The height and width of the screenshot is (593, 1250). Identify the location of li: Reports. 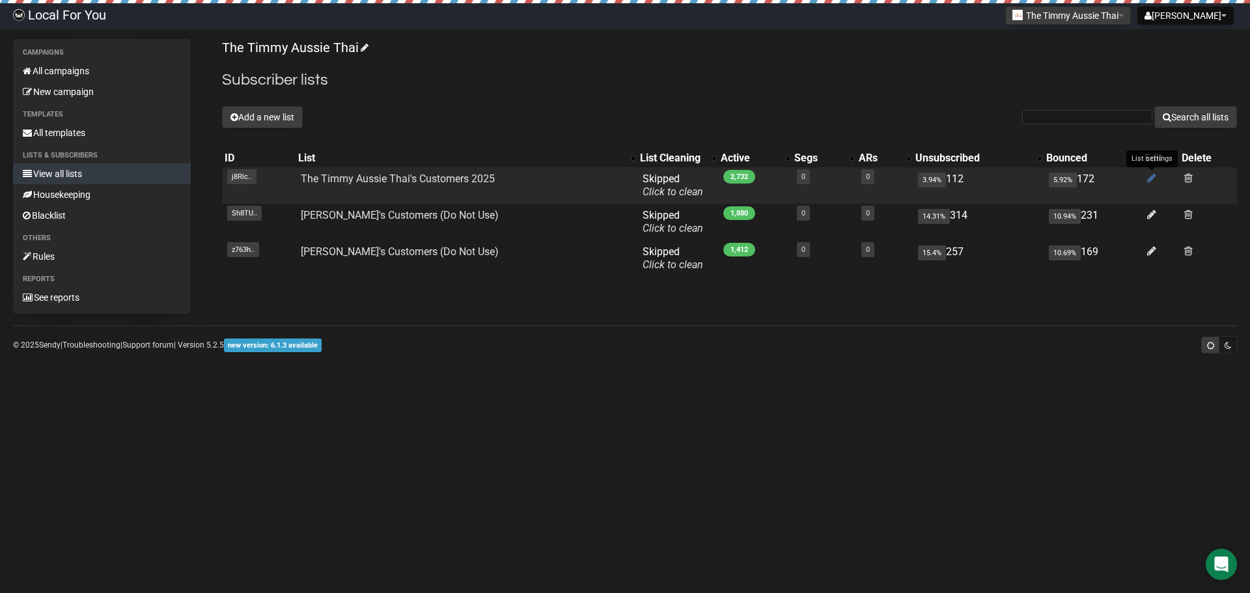
(102, 279).